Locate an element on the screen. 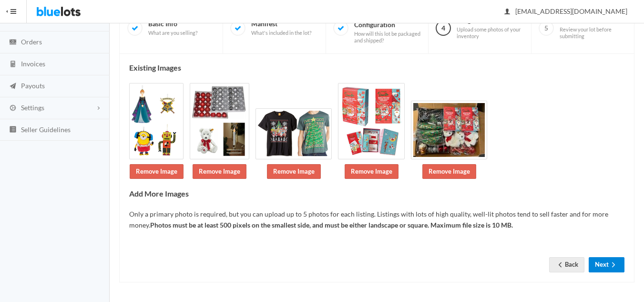  p: Only a primary photo is required, but you can upload up to 5 photos for each listing. Listings wi... is located at coordinates (377, 219).